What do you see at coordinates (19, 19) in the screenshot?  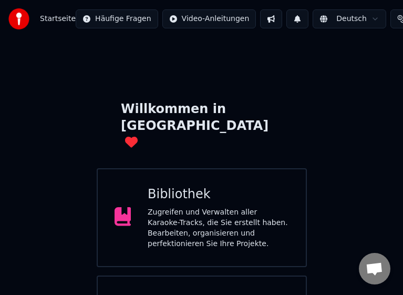 I see `img: youka` at bounding box center [19, 19].